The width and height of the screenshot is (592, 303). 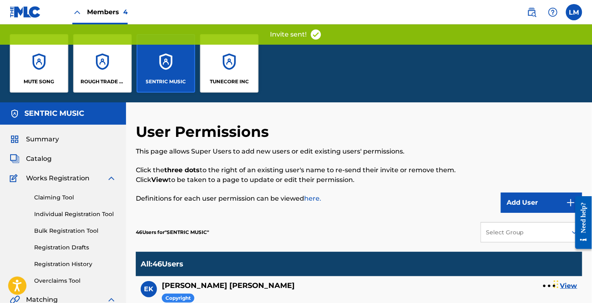 I want to click on img: MLC Logo, so click(x=25, y=12).